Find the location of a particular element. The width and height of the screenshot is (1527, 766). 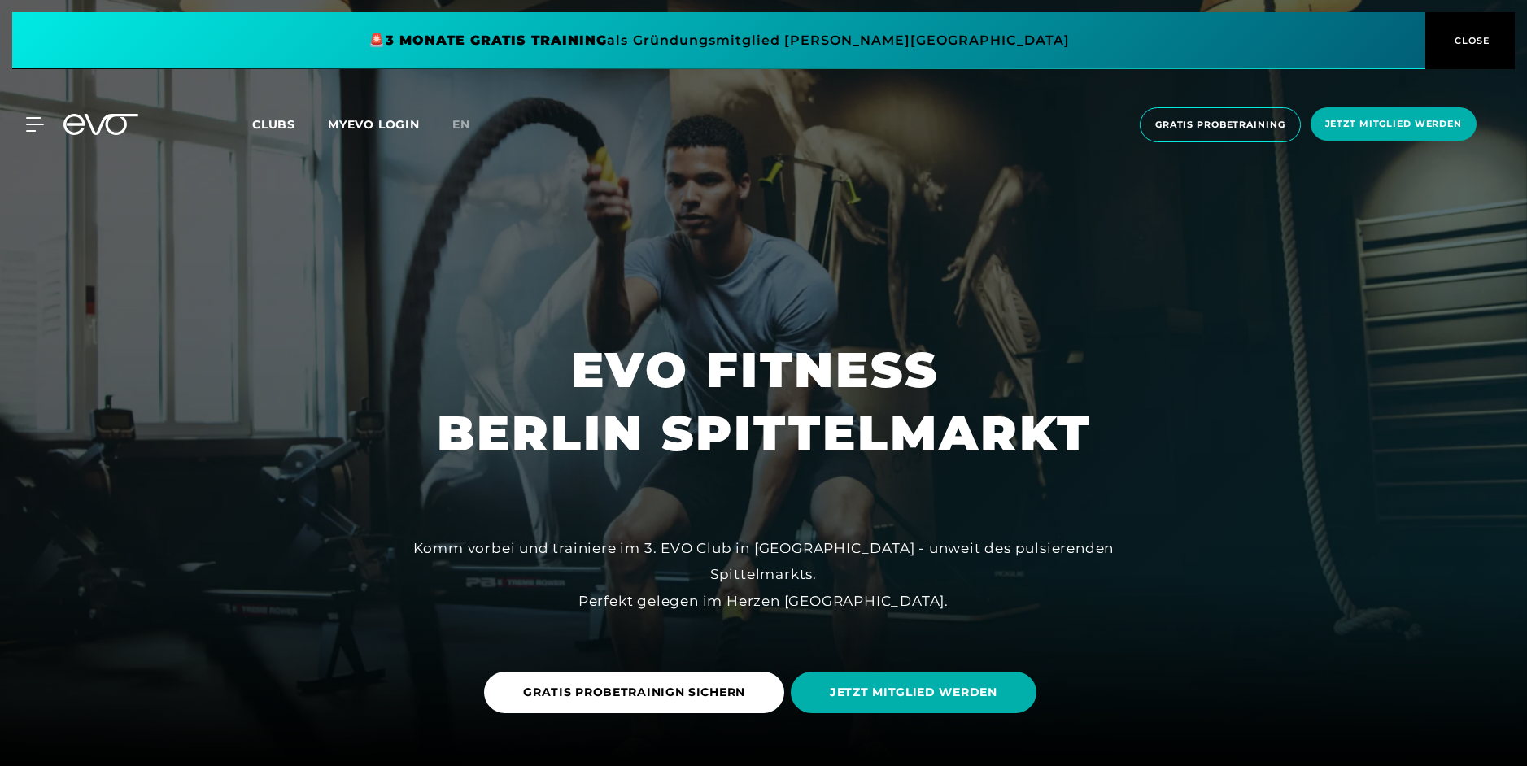

a: Clubs is located at coordinates (290, 124).